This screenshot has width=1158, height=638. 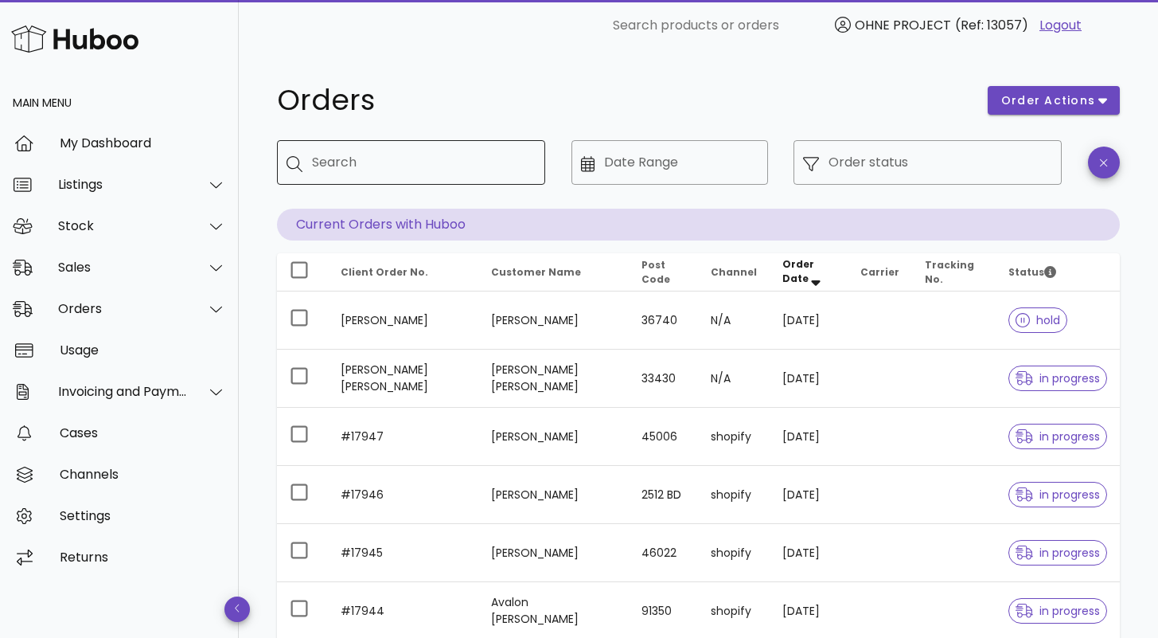 I want to click on span: OHNE PROJECT, so click(x=903, y=25).